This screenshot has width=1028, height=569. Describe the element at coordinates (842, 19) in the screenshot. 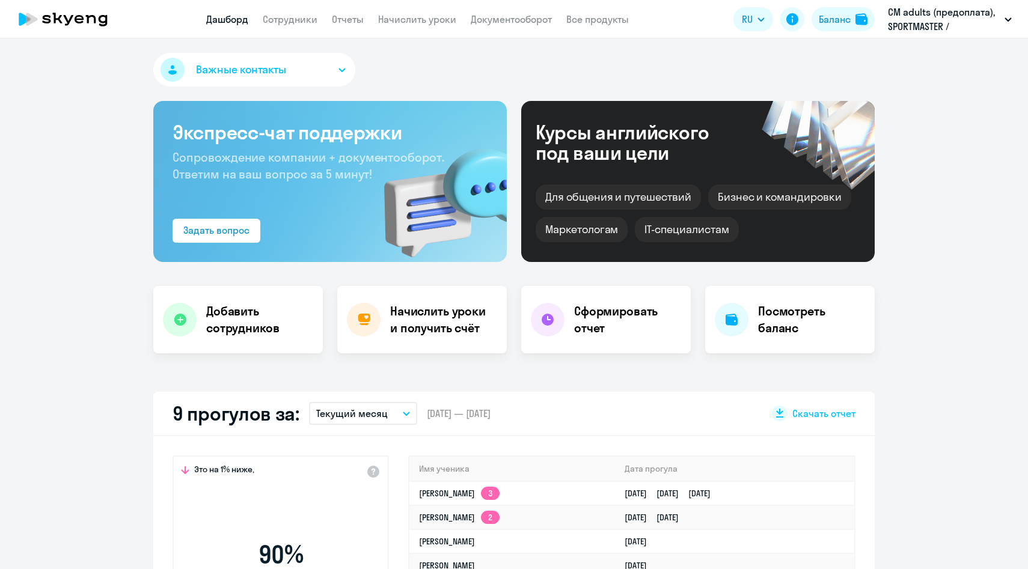

I see `button: Балансbalance` at that location.